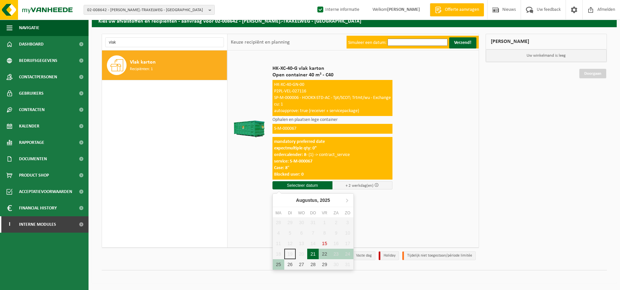  What do you see at coordinates (141, 69) in the screenshot?
I see `span: Recipiënten: 1` at bounding box center [141, 69].